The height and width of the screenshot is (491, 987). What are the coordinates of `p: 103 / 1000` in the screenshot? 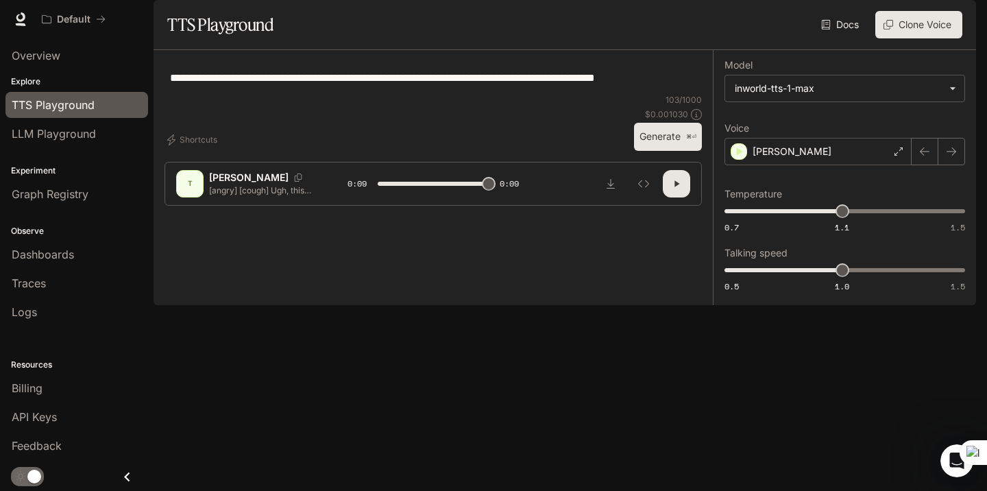 It's located at (683, 99).